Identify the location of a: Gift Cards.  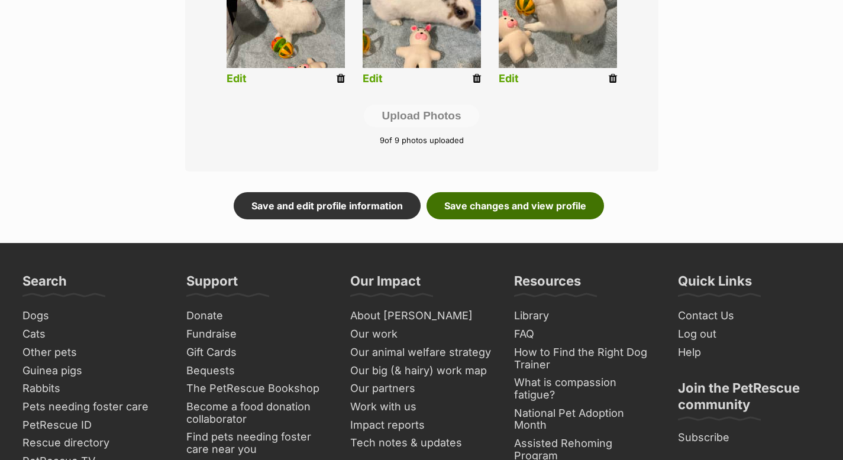
(257, 353).